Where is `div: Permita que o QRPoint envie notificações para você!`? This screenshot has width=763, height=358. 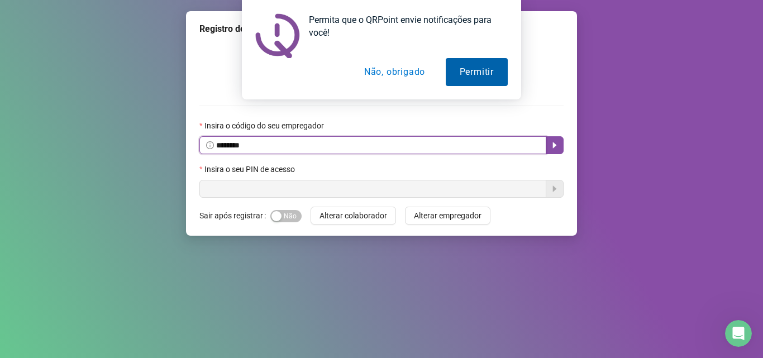
div: Permita que o QRPoint envie notificações para você! is located at coordinates (404, 26).